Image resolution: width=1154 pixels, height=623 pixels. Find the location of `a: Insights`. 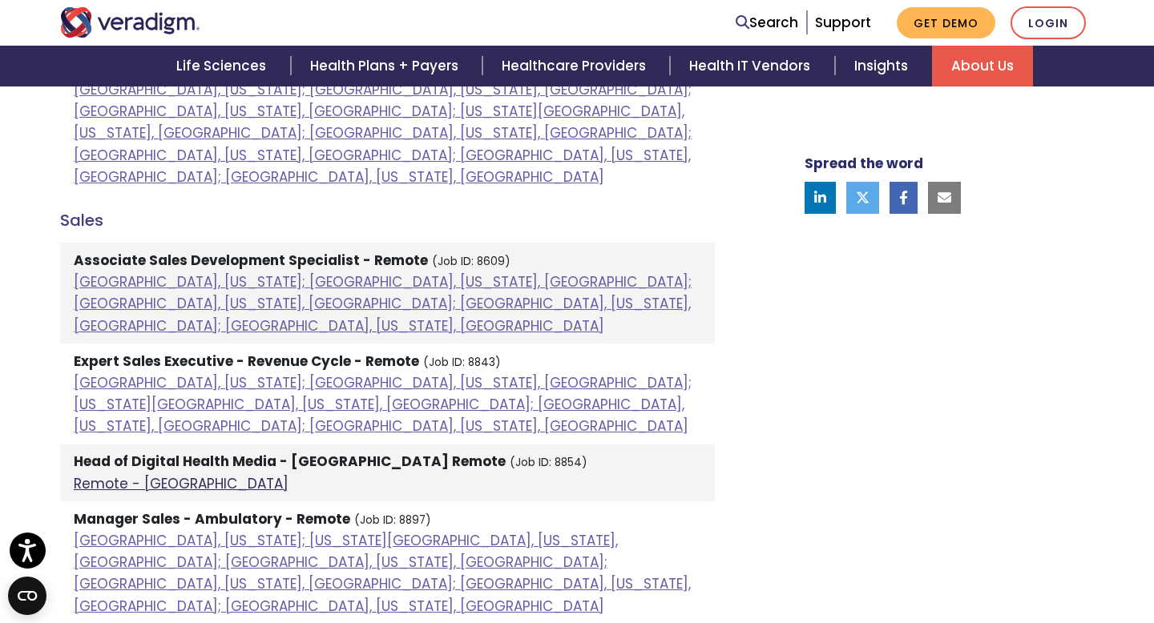

a: Insights is located at coordinates (883, 66).